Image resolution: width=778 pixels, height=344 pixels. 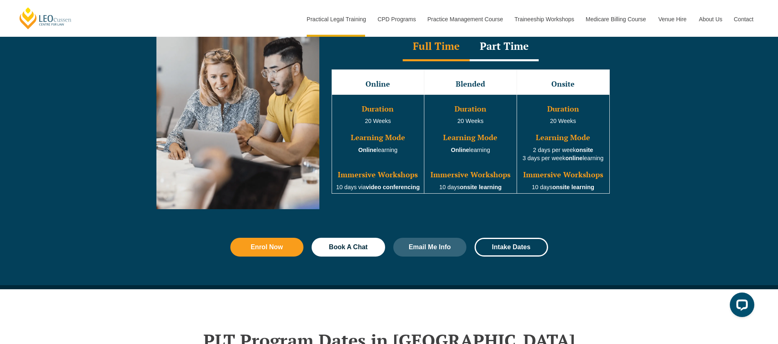 I want to click on a: Traineeship Workshops, so click(x=544, y=19).